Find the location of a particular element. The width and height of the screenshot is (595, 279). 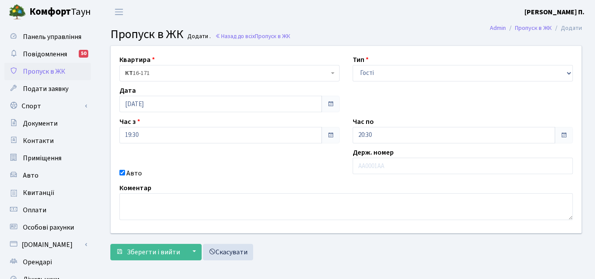

span: Панель управління is located at coordinates (52, 37).